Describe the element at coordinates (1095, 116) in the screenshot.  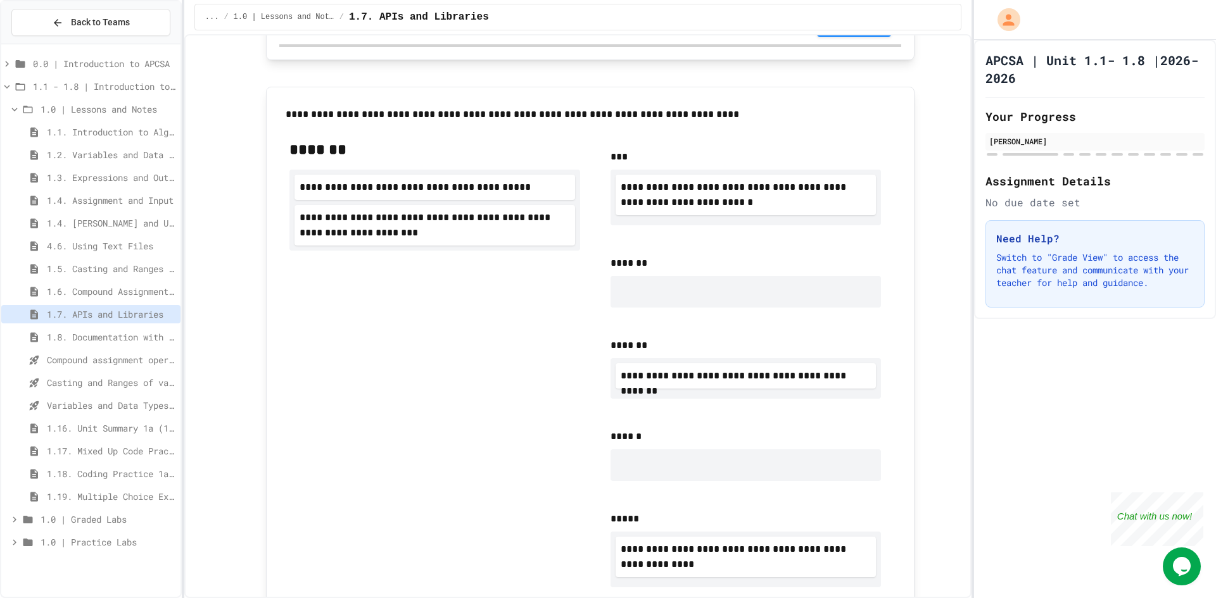
I see `h2: Your Progress` at that location.